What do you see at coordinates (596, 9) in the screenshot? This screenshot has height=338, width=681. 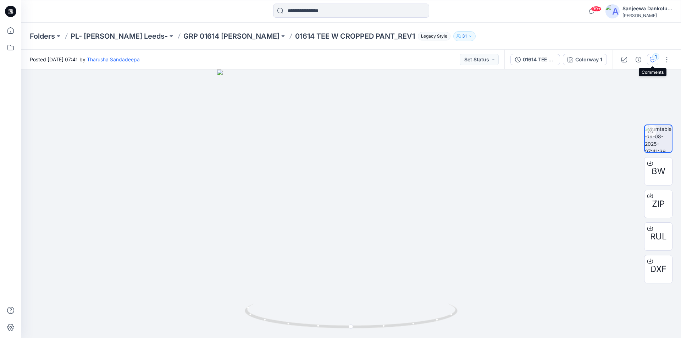 I see `span: 99+` at bounding box center [596, 9].